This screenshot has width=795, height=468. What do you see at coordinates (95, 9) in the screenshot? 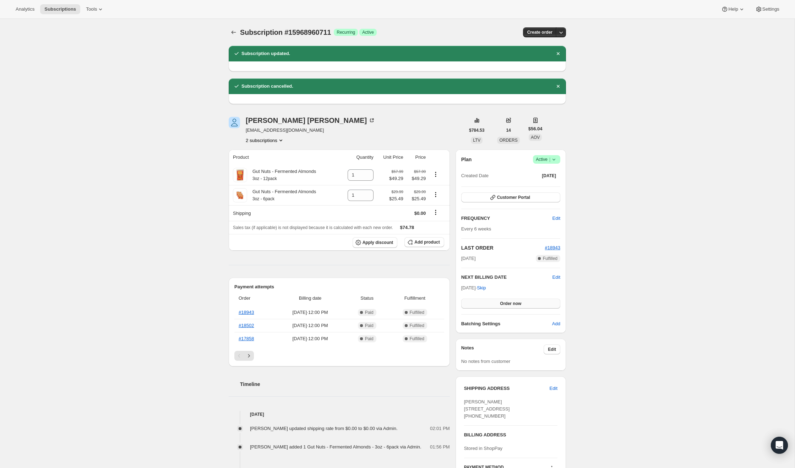
I see `button: Tools` at bounding box center [95, 9].